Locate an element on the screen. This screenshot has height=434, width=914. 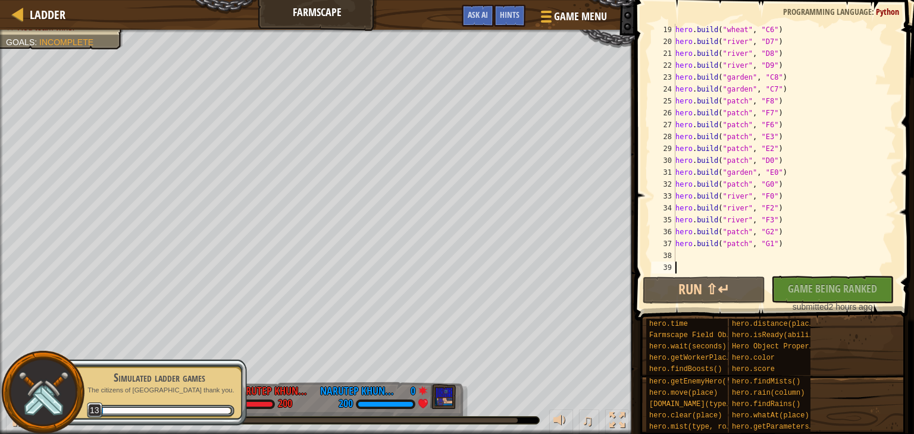
span: Ladder is located at coordinates (48, 14).